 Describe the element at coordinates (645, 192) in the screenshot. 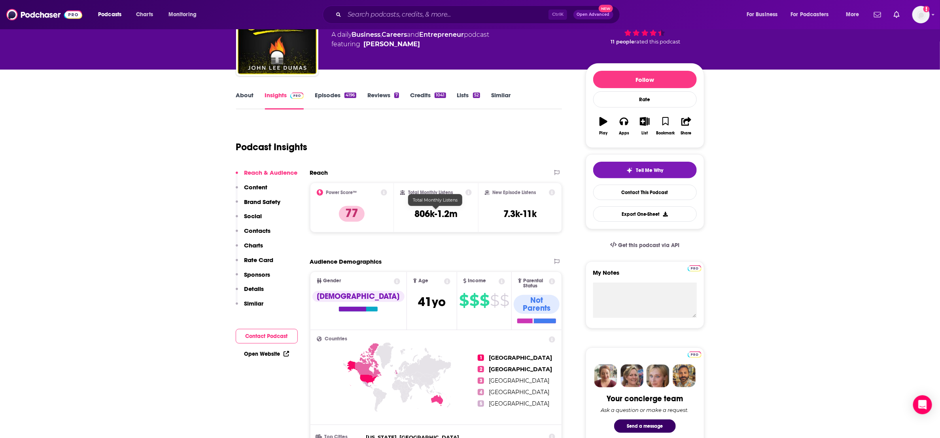

I see `a: Contact This Podcast` at that location.